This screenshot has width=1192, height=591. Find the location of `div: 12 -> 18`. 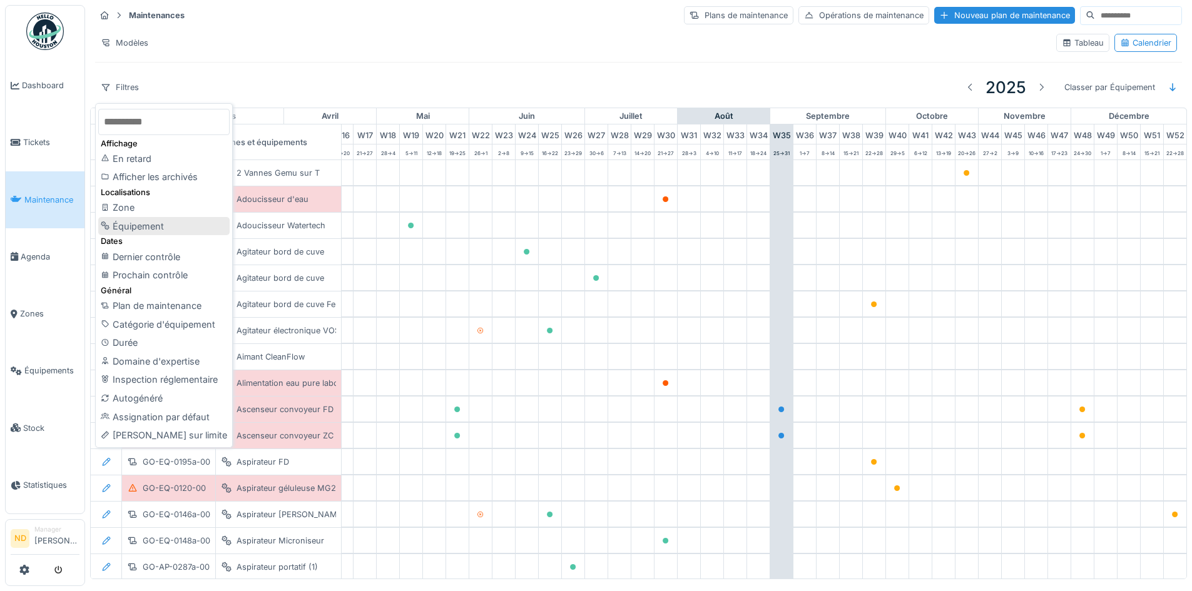

div: 12 -> 18 is located at coordinates (434, 152).